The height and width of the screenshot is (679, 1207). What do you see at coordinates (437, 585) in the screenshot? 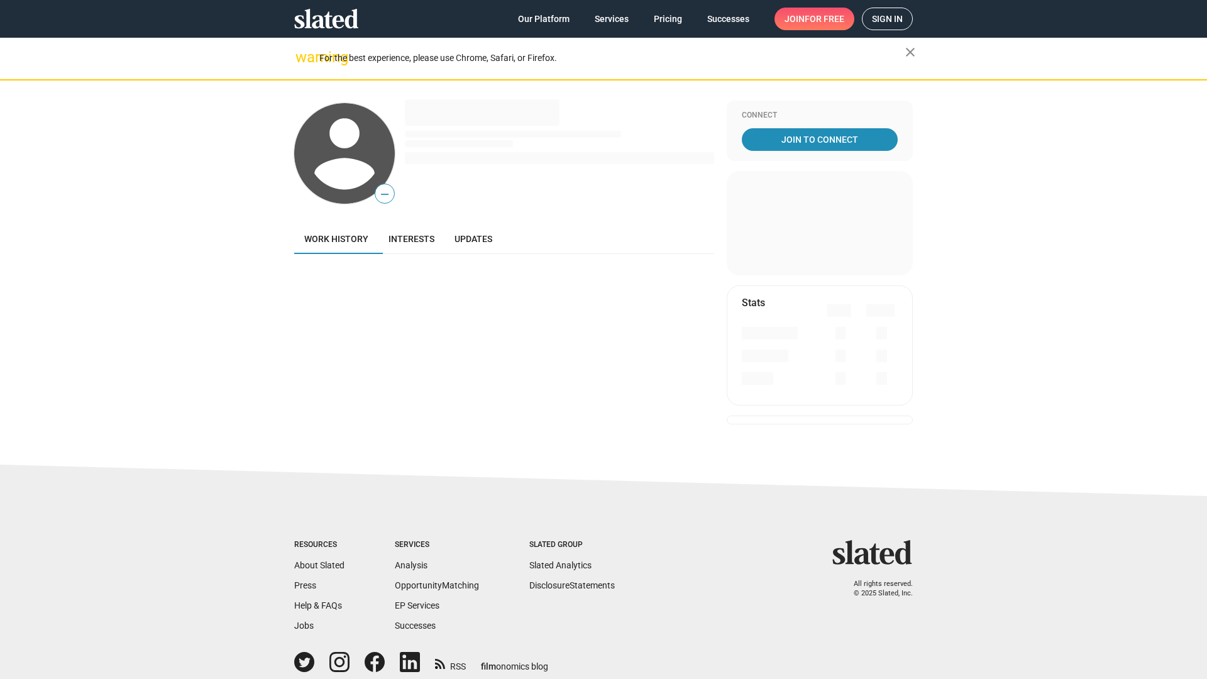
I see `a: OpportunityMatching` at bounding box center [437, 585].